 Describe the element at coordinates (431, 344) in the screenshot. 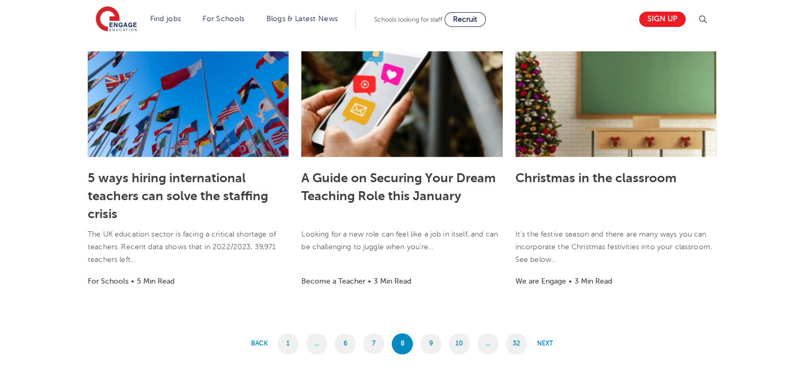

I see `a: 9` at that location.